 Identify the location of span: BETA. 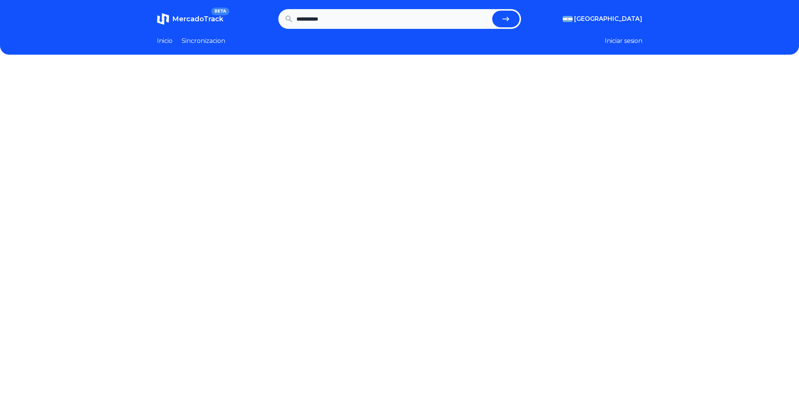
(220, 11).